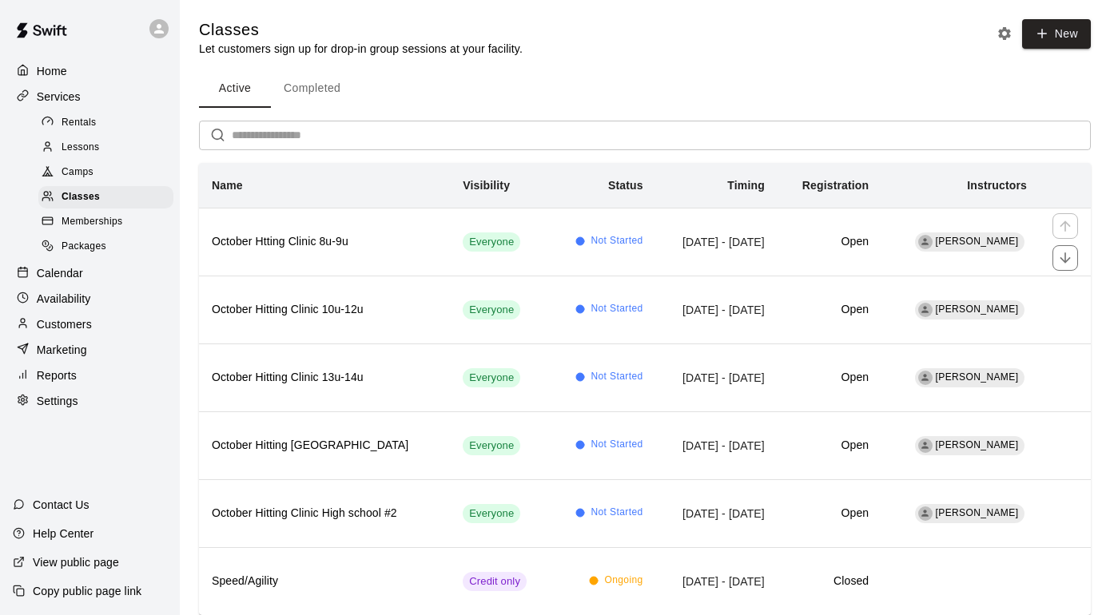  Describe the element at coordinates (623, 581) in the screenshot. I see `span: Ongoing` at that location.